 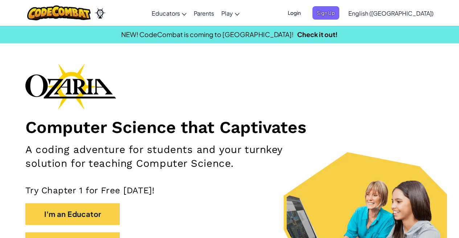 I want to click on img: CodeCombat logo, so click(x=59, y=13).